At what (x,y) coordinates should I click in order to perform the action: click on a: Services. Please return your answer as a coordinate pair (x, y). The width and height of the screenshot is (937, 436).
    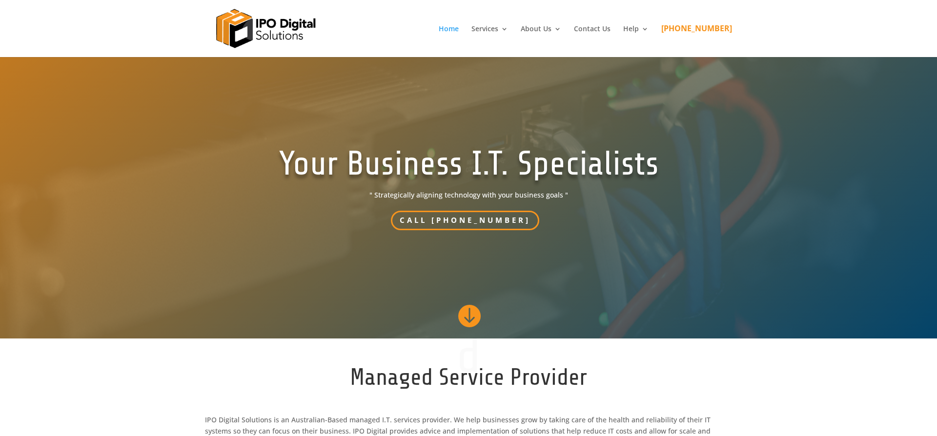
    Looking at the image, I should click on (489, 41).